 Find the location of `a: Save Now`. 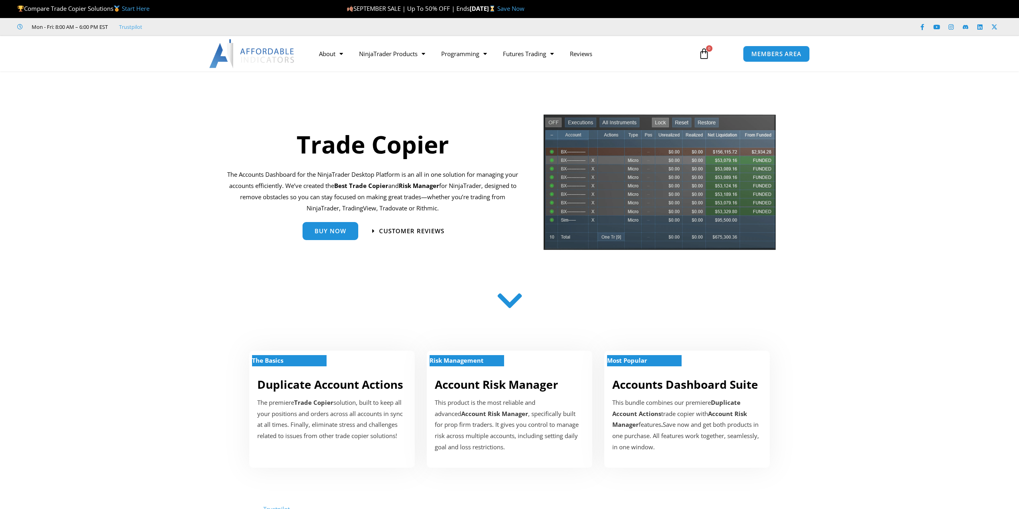

a: Save Now is located at coordinates (511, 8).